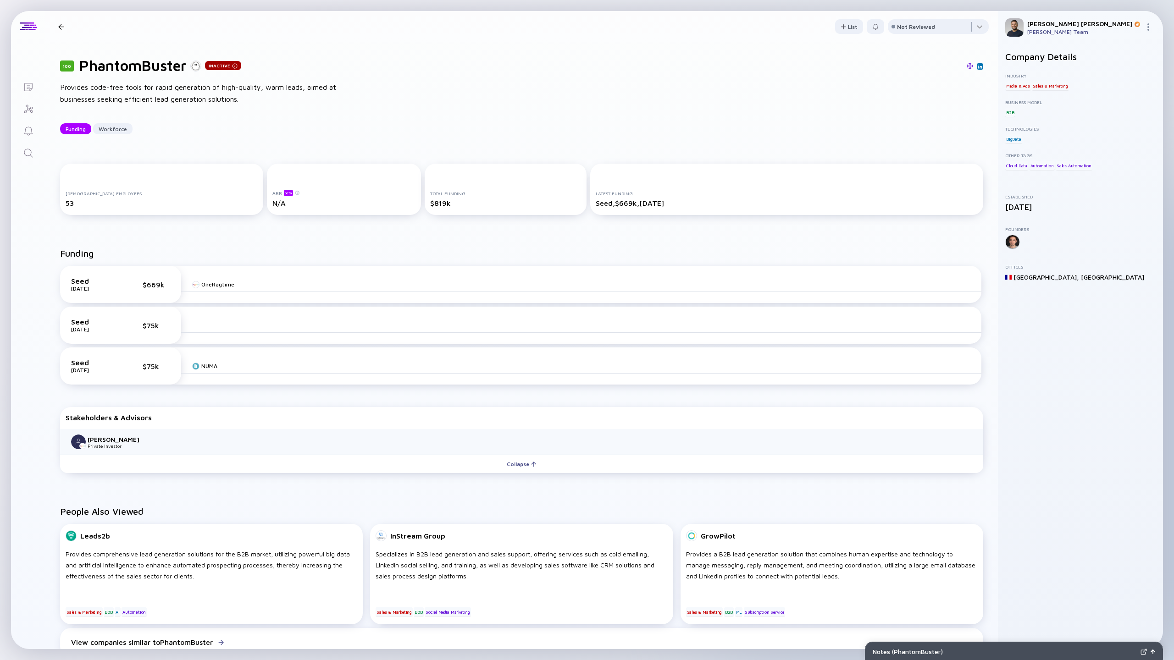  Describe the element at coordinates (1080, 76) in the screenshot. I see `div: Industry` at that location.